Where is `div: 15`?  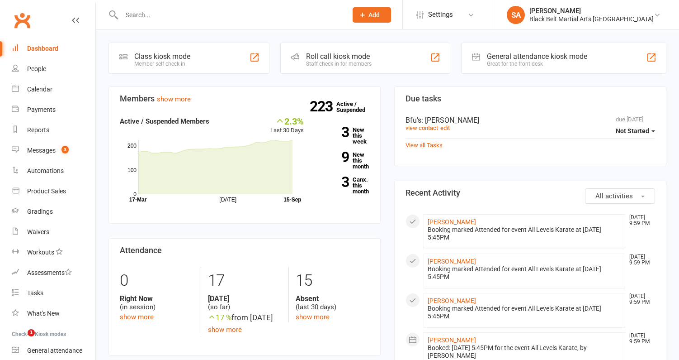 div: 15 is located at coordinates (332, 280).